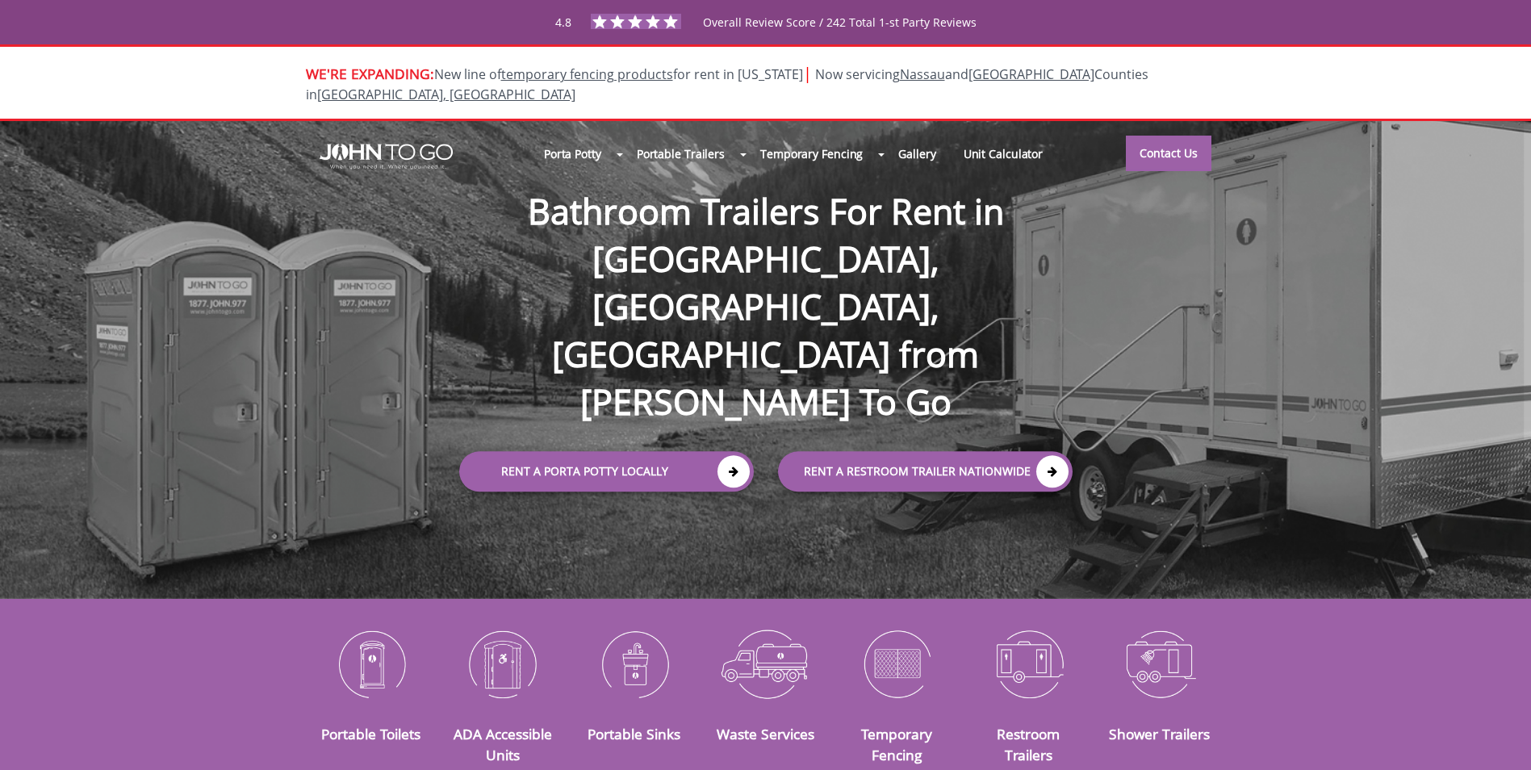  I want to click on a: Contact Us, so click(1168, 153).